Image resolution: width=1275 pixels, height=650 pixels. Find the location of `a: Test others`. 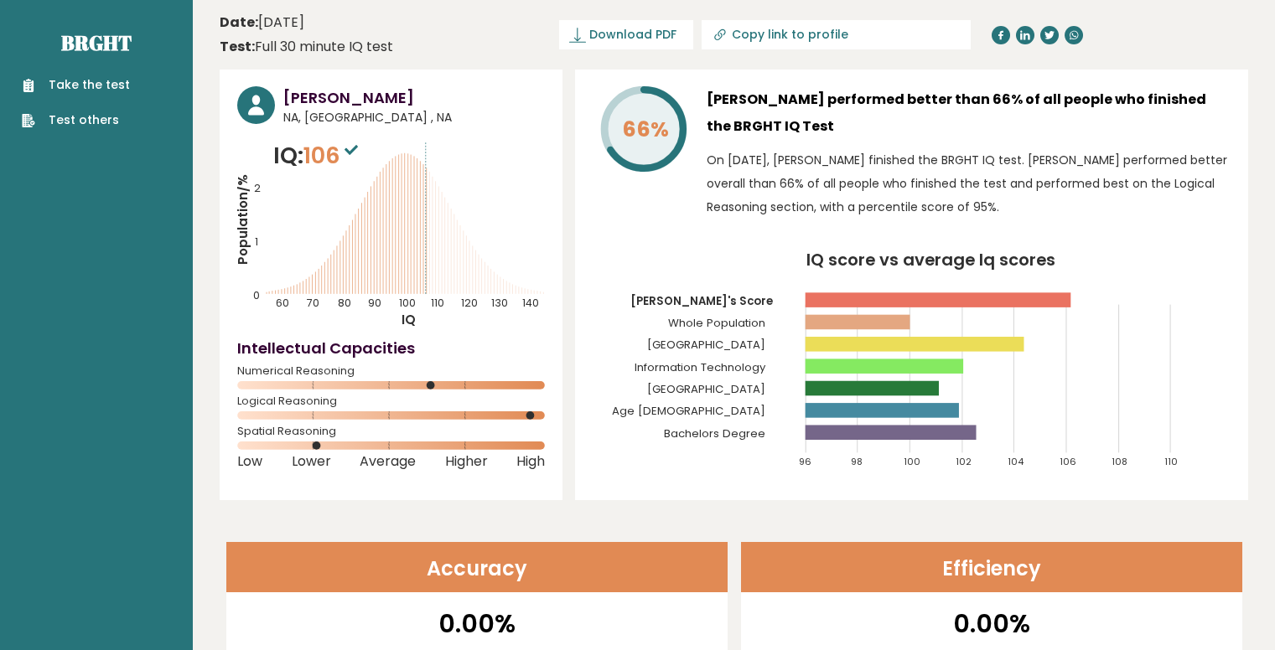

a: Test others is located at coordinates (75, 120).